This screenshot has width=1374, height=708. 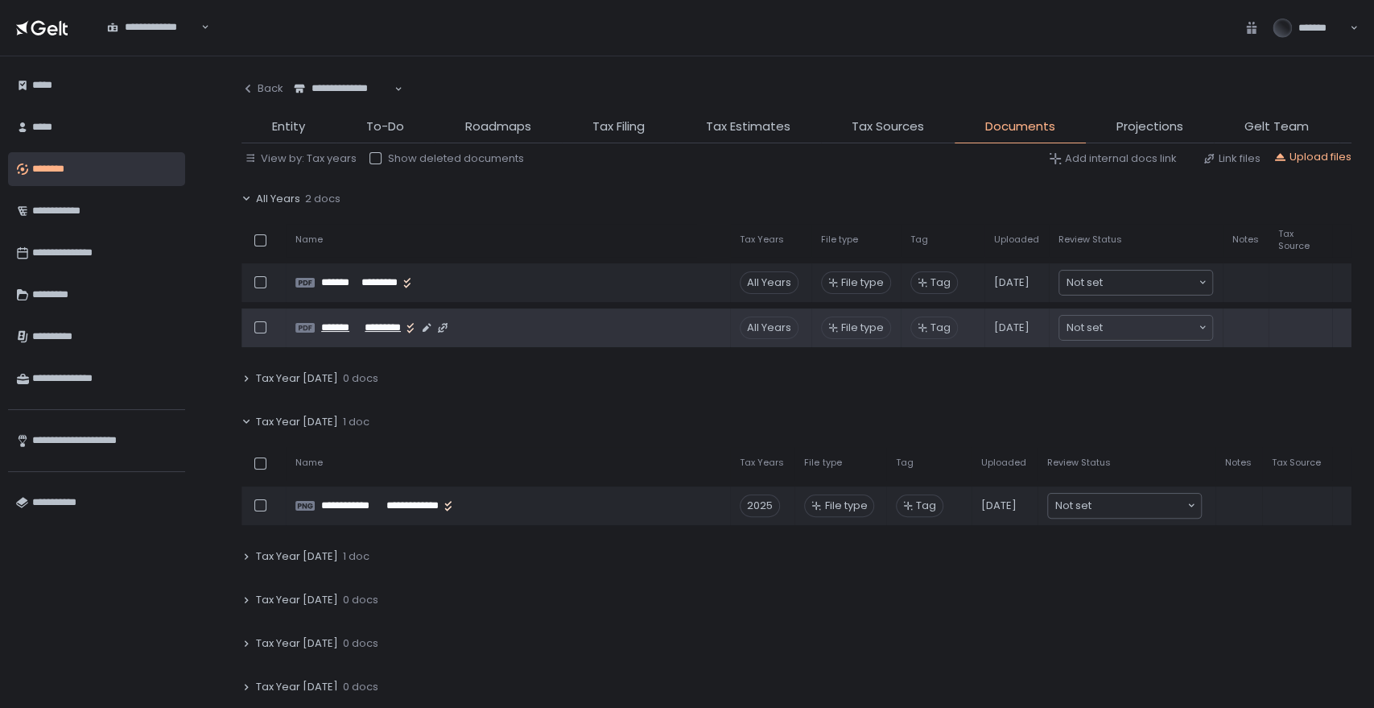 What do you see at coordinates (1232, 159) in the screenshot?
I see `button: Link files` at bounding box center [1232, 159].